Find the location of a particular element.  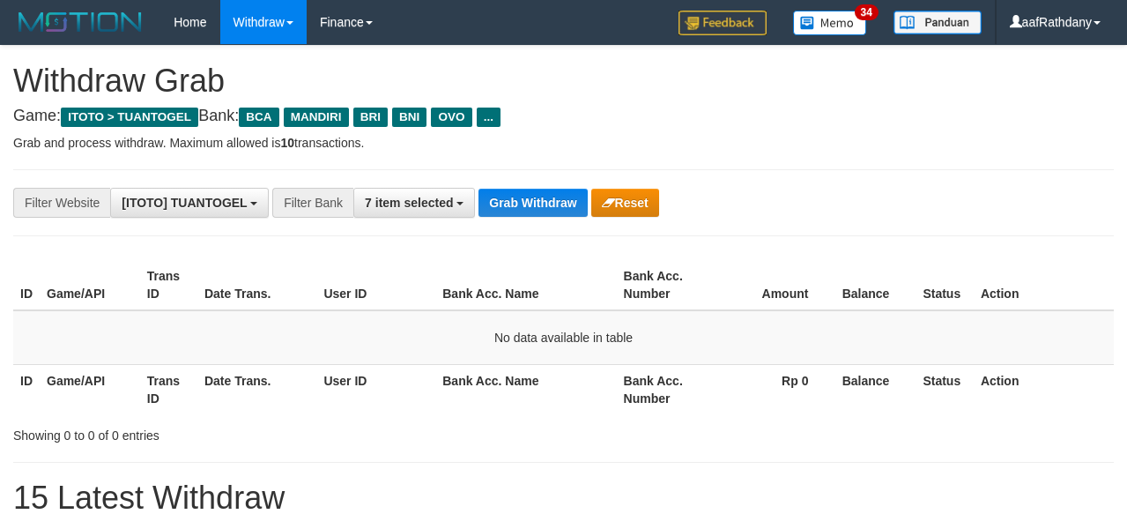

span: 7 item selected is located at coordinates (409, 203).